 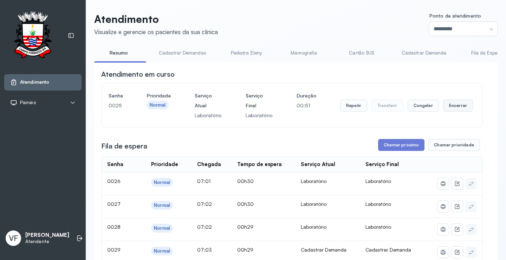 What do you see at coordinates (205, 249) in the screenshot?
I see `span: 07:03` at bounding box center [205, 249].